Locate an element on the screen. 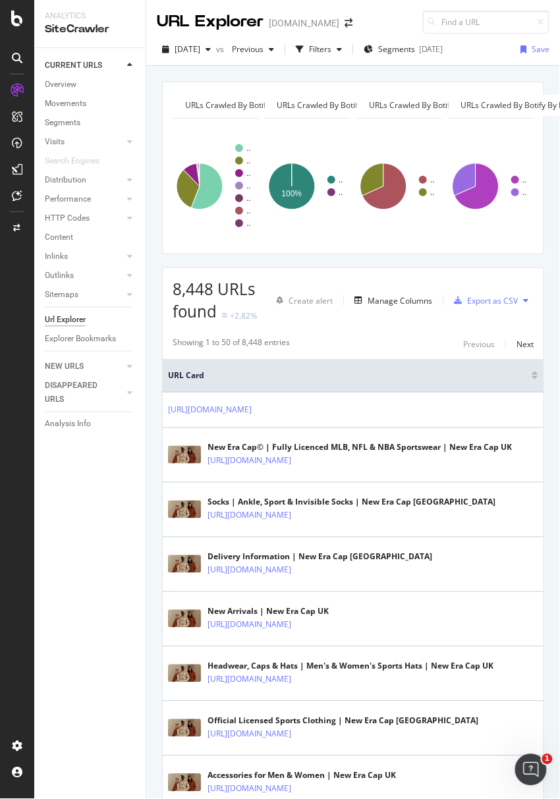  div: DISAPPEARED URLS is located at coordinates (78, 393).